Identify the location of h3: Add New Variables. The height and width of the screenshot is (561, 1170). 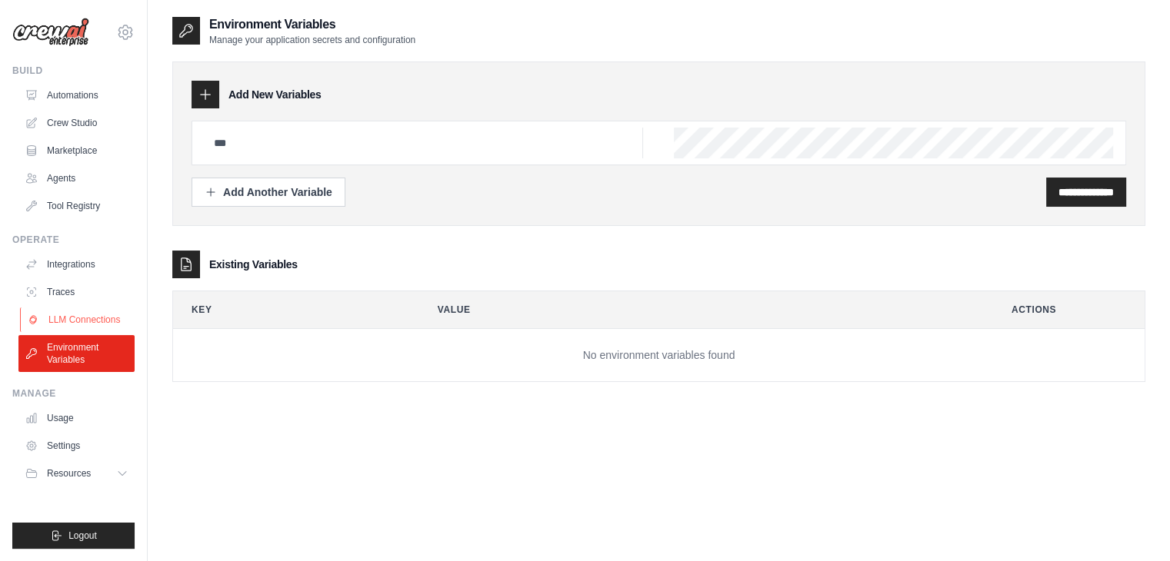
(275, 95).